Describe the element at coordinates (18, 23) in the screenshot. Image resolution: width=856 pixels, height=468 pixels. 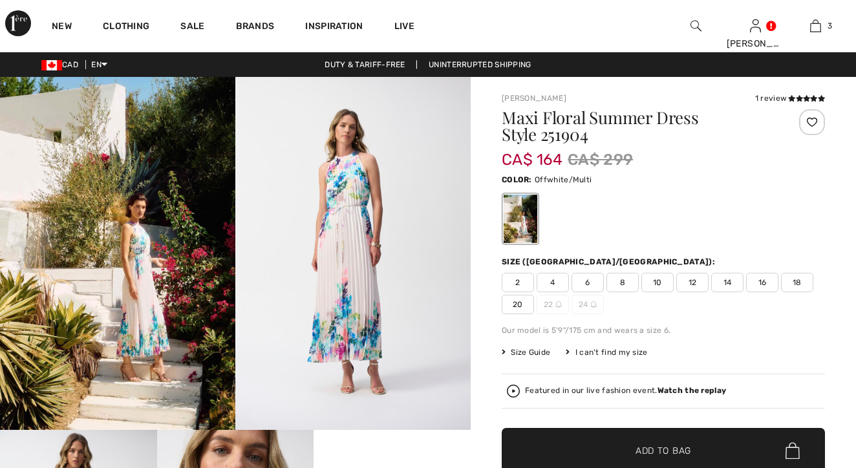
I see `img: 1ère Avenue` at that location.